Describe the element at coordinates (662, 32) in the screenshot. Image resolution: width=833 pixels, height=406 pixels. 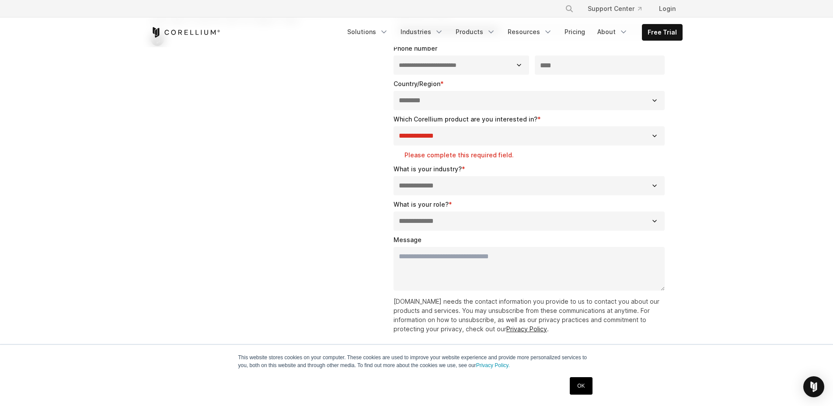
I see `a: Free Trial` at that location.